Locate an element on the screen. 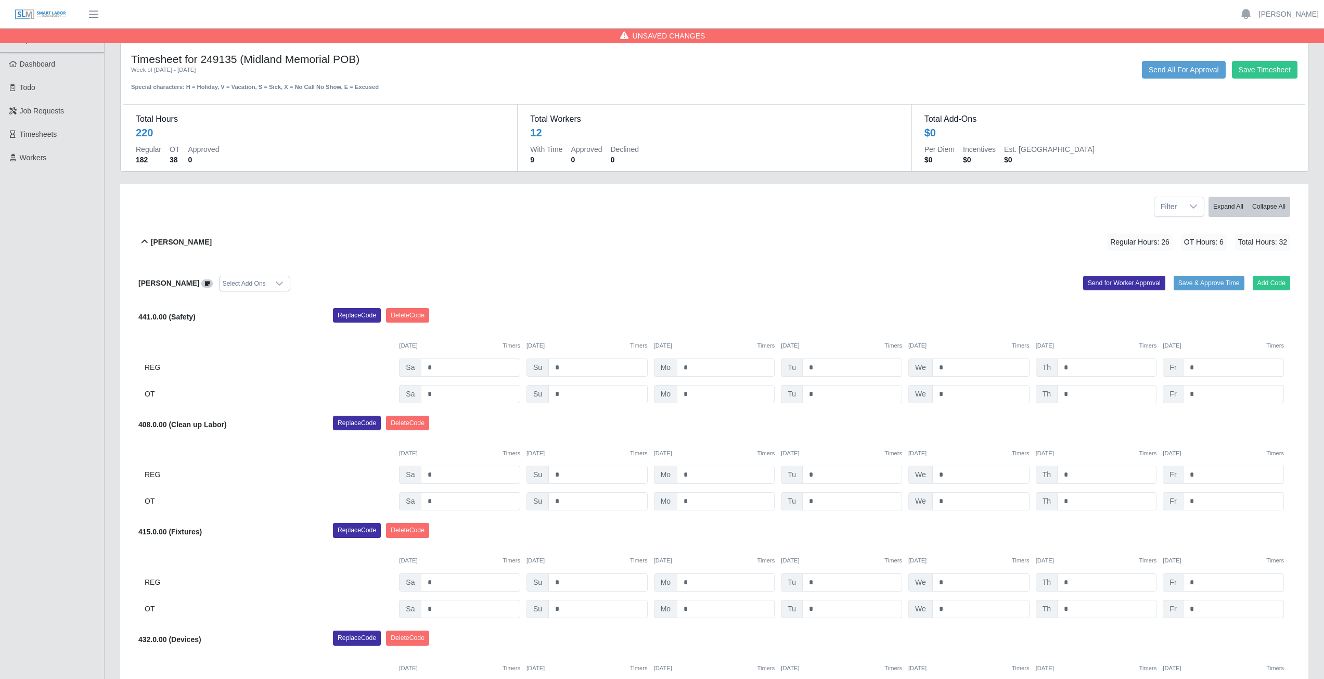 This screenshot has height=679, width=1324. button: Save & Approve Time is located at coordinates (1209, 283).